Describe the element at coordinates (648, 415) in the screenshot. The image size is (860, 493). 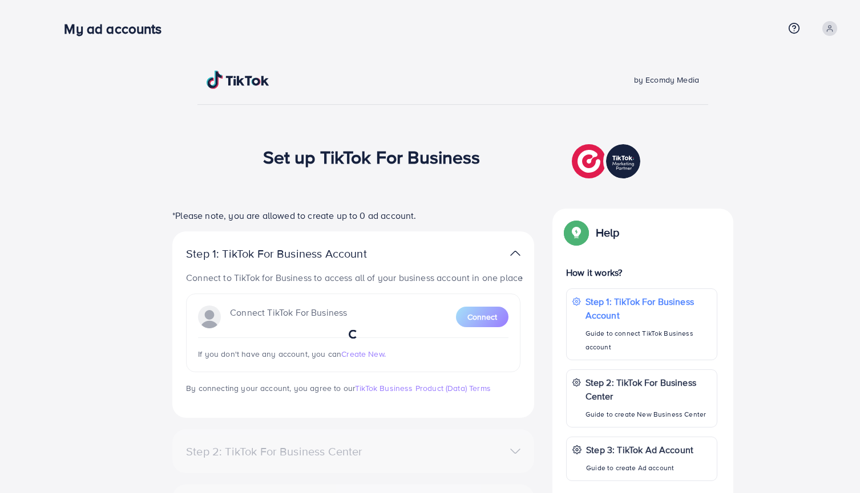
I see `p: Guide to create New Business Center` at that location.